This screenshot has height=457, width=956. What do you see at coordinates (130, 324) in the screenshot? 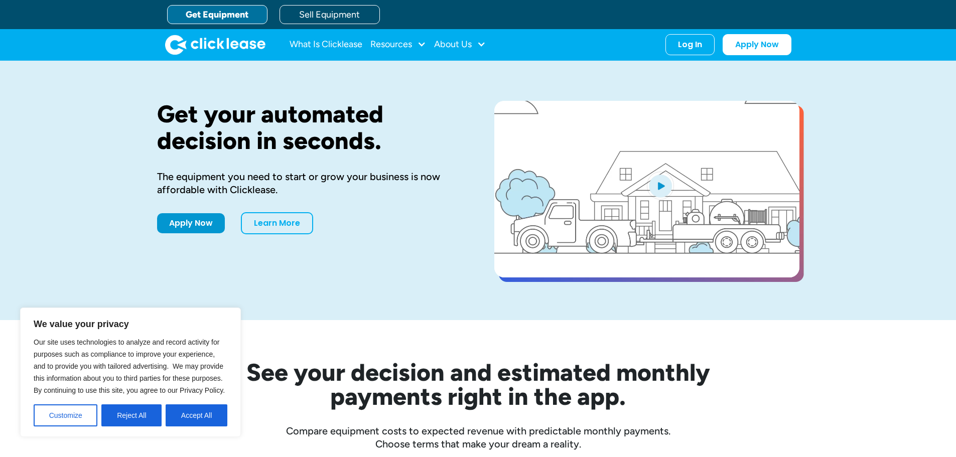
I see `p: We value your privacy` at bounding box center [130, 324].